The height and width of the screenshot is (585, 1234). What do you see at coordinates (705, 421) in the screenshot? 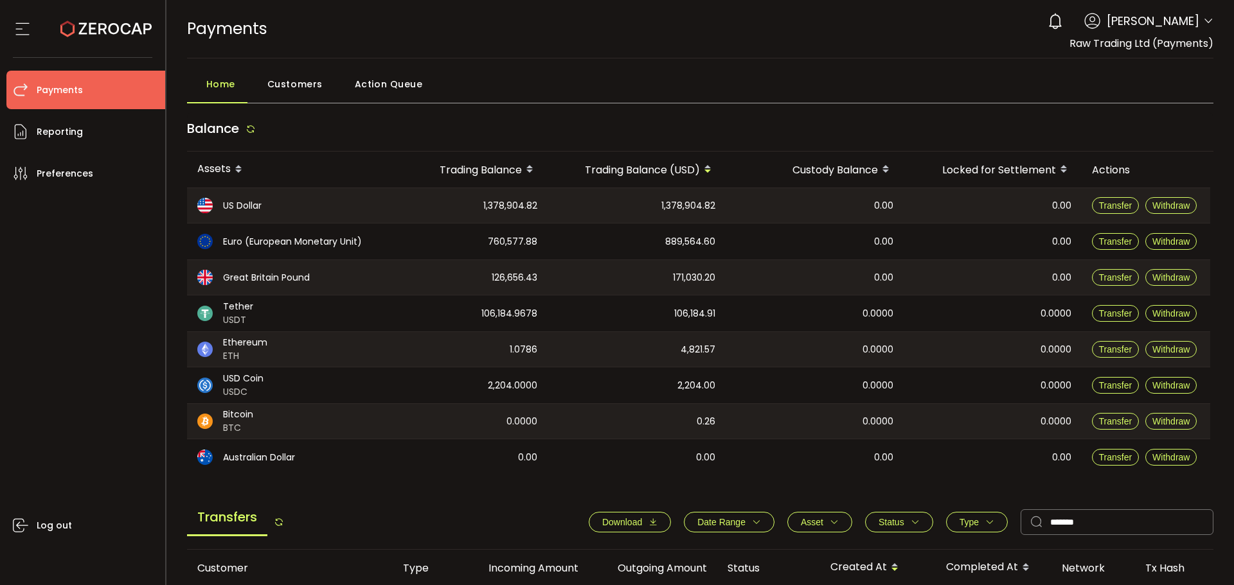
I see `span: 0.26` at bounding box center [705, 421].